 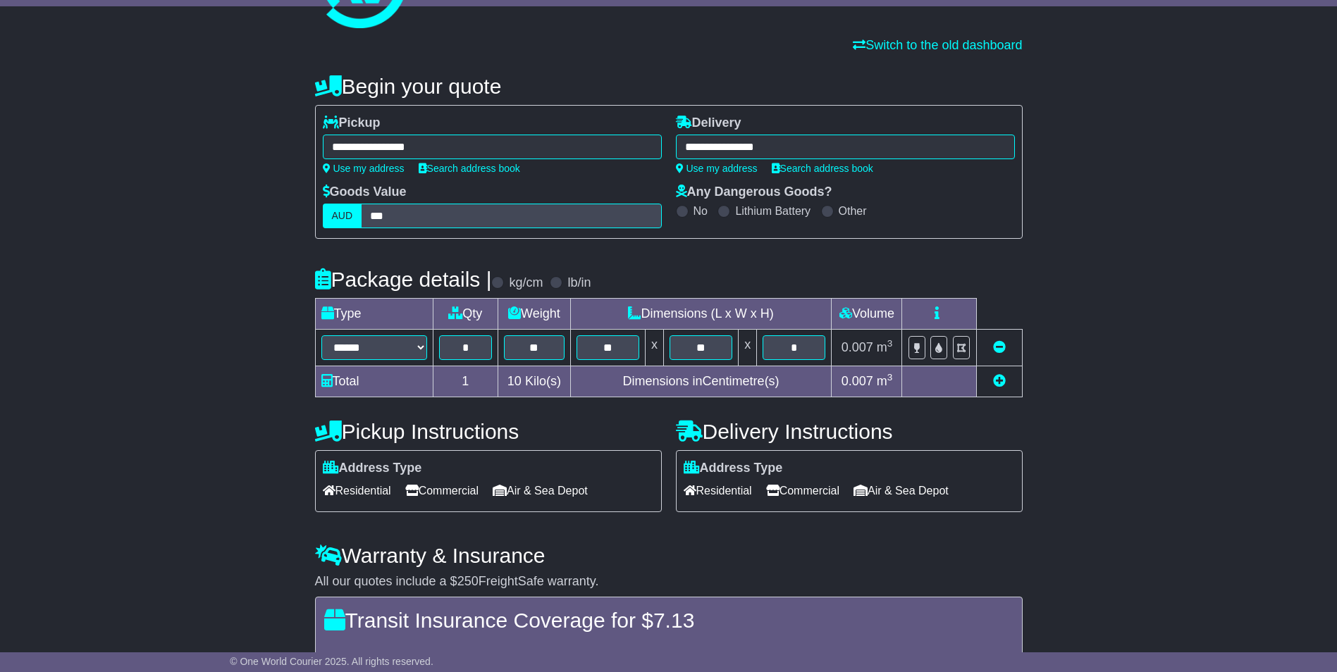 I want to click on td: 1, so click(x=465, y=382).